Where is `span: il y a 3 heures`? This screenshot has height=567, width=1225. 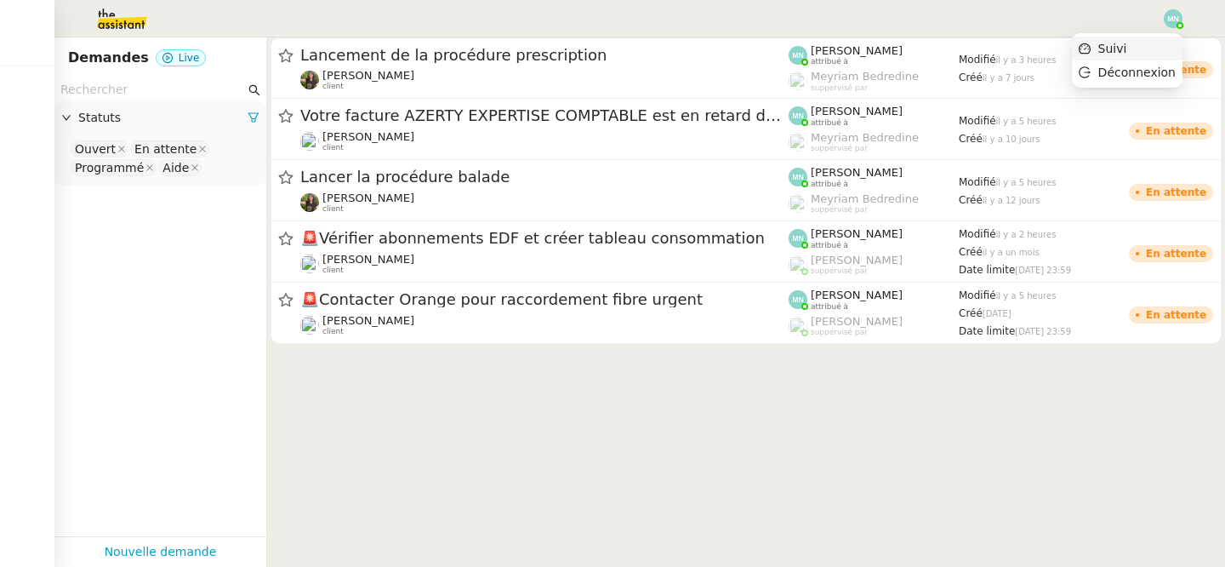 span: il y a 3 heures is located at coordinates (1026, 60).